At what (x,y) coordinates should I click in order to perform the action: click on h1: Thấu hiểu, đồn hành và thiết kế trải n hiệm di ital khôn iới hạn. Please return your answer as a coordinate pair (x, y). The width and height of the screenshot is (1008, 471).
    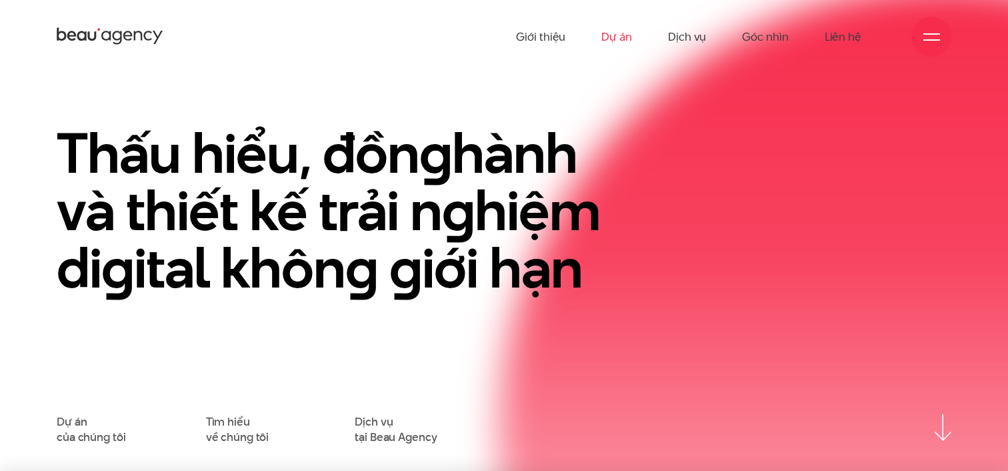
    Looking at the image, I should click on (351, 210).